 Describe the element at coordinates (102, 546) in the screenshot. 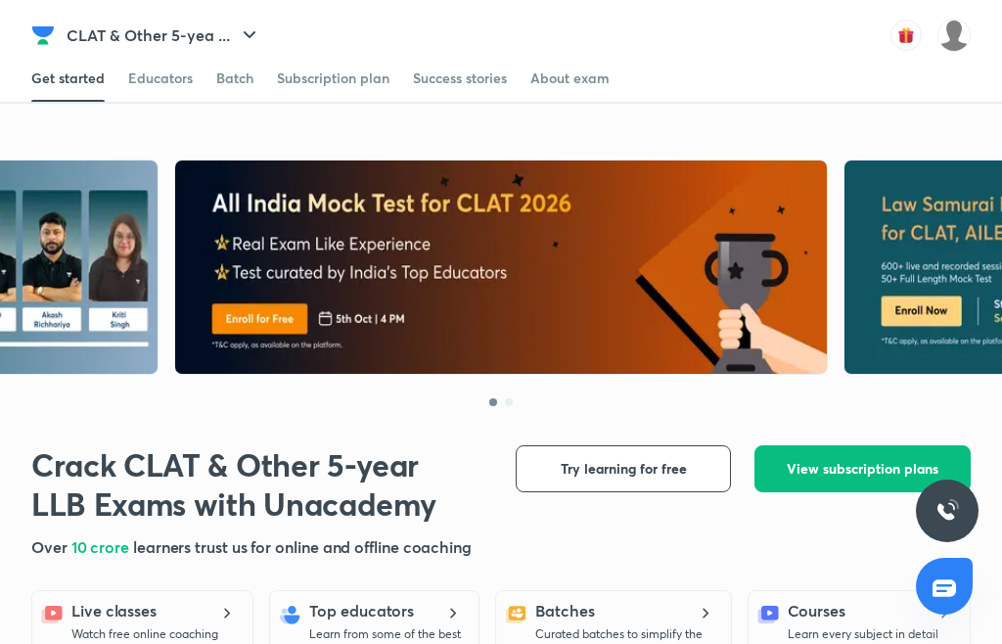

I see `span: 10 crore` at that location.